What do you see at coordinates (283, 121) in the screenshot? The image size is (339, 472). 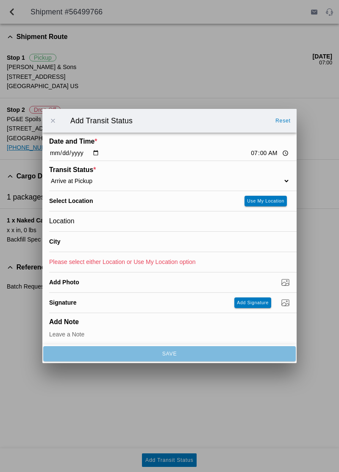 I see `ion-button: Reset` at bounding box center [283, 121].